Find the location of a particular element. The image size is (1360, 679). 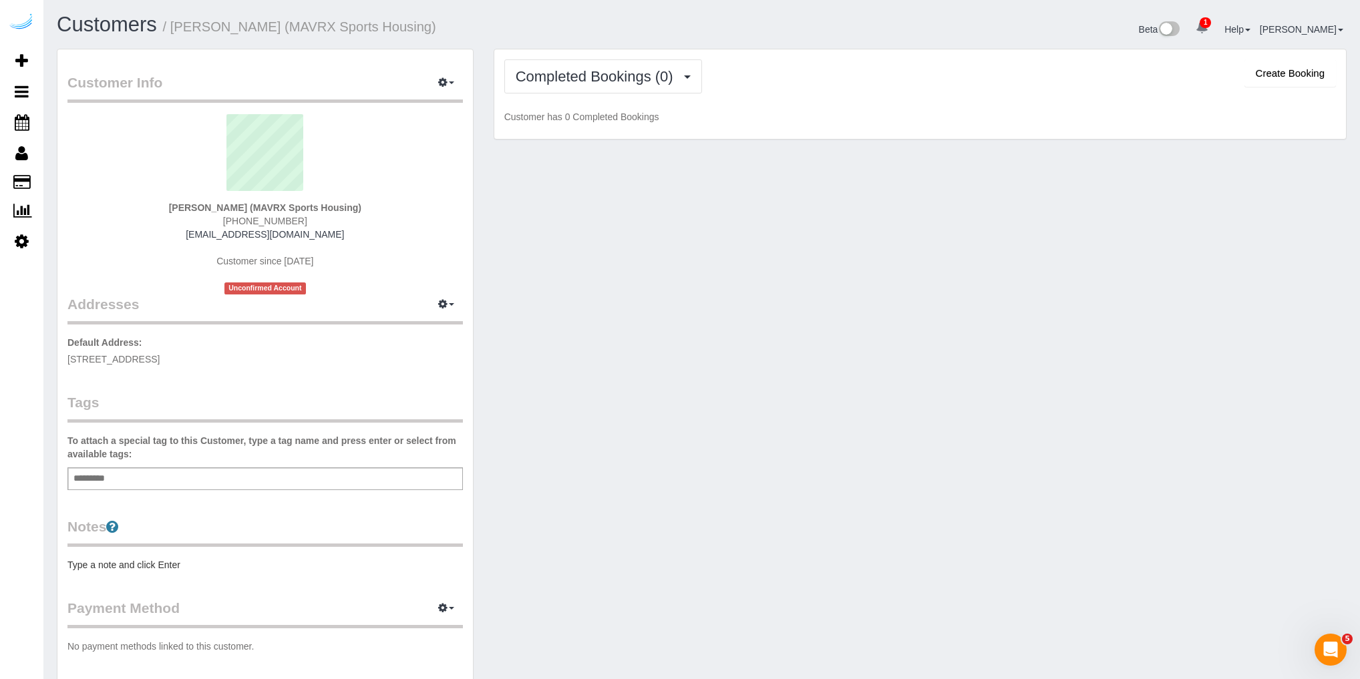

label: To attach a special tag to this Customer, type a tag name and press enter or select from availabl... is located at coordinates (265, 448).